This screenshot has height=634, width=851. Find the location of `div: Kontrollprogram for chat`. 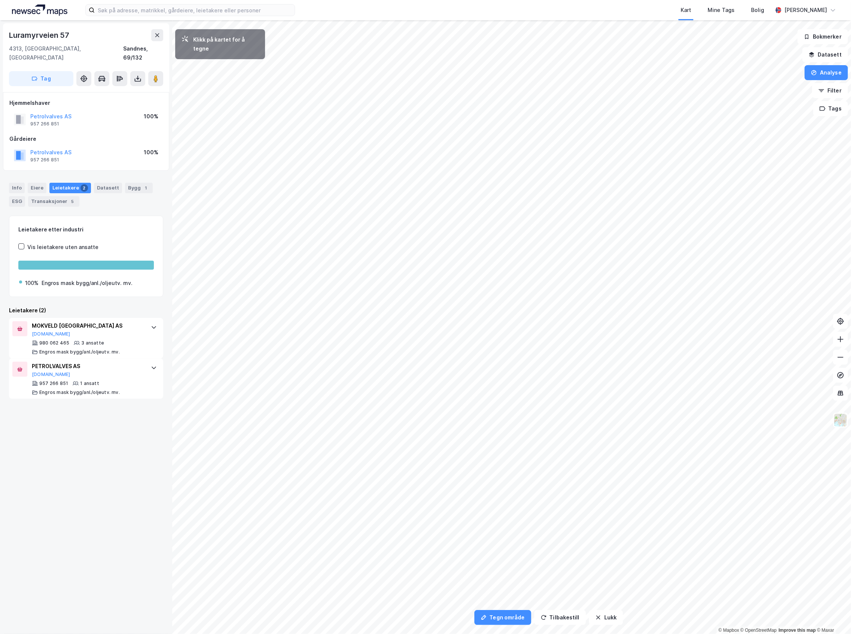

div: Kontrollprogram for chat is located at coordinates (833, 616).